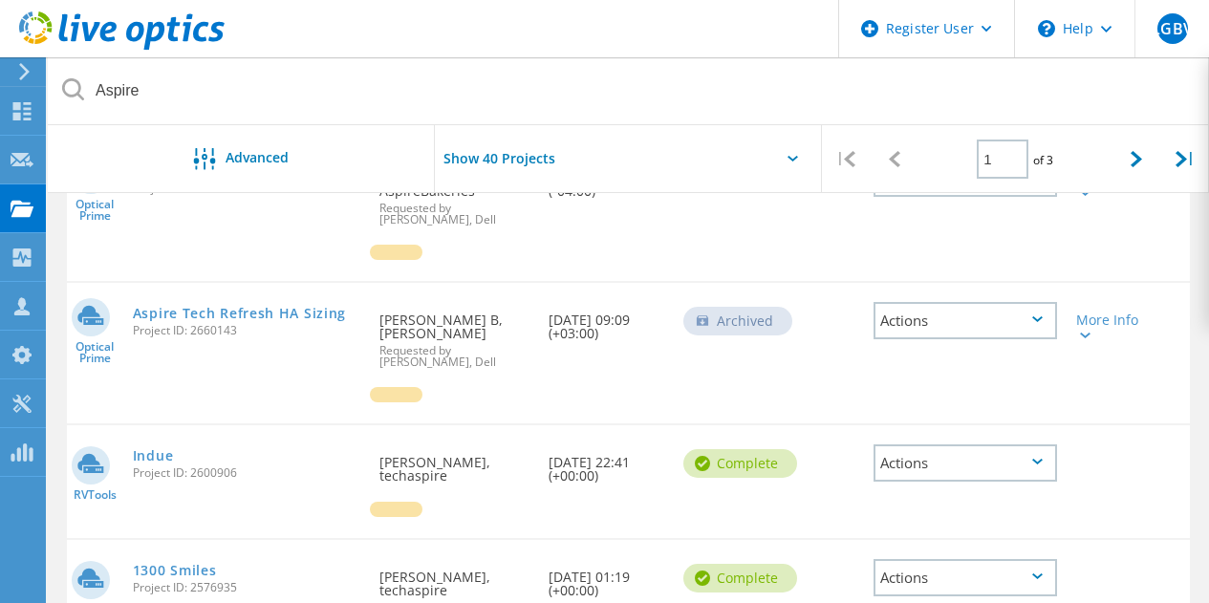 This screenshot has width=1209, height=603. Describe the element at coordinates (175, 570) in the screenshot. I see `a: 1300 Smiles` at that location.